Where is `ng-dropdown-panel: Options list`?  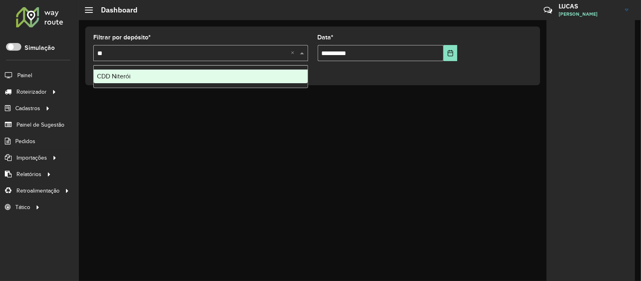 ng-dropdown-panel: Options list is located at coordinates (201, 76).